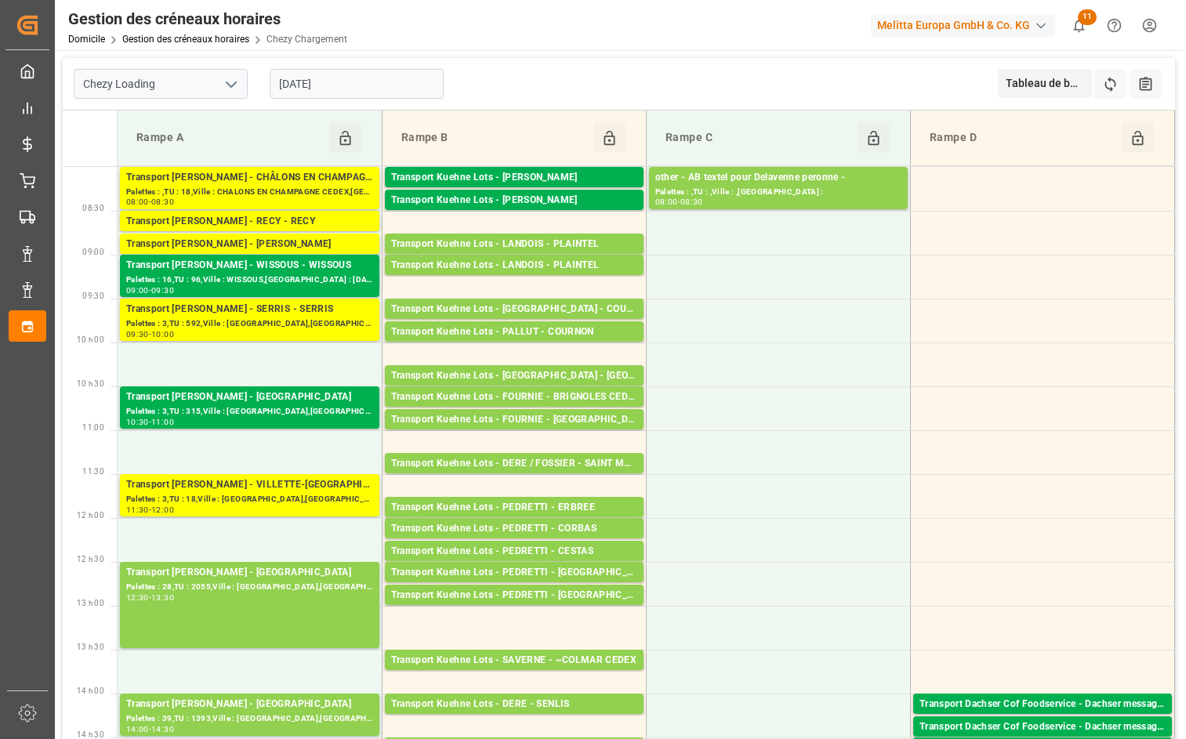 Image resolution: width=1186 pixels, height=739 pixels. I want to click on span: 12 h 30, so click(90, 559).